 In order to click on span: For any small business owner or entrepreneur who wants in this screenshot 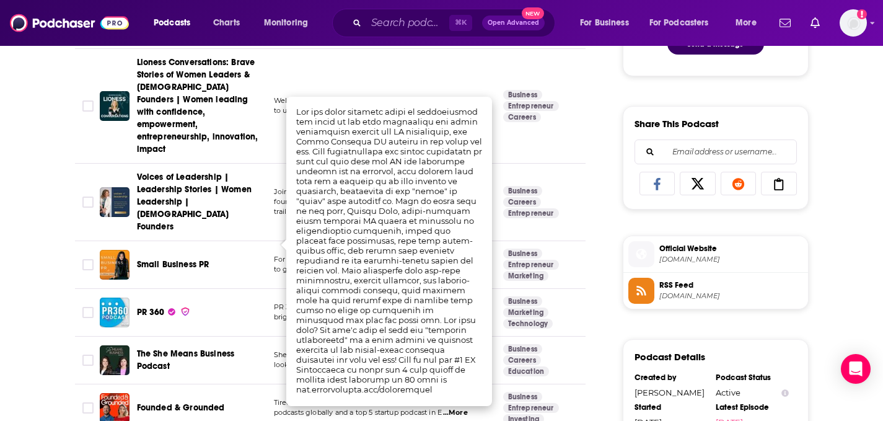, I will do `click(373, 259)`.